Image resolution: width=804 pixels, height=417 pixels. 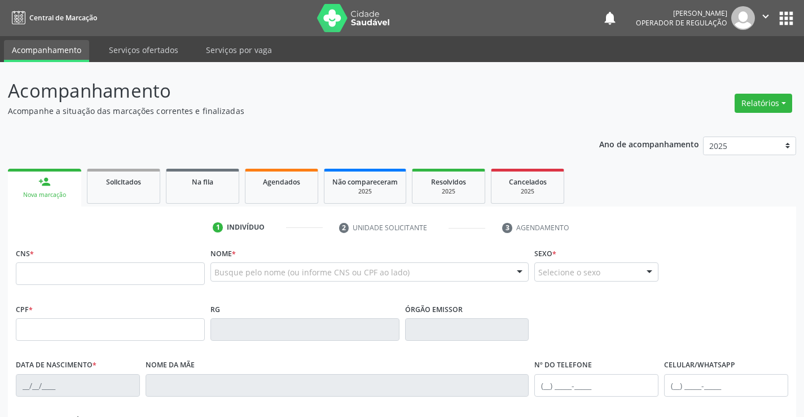 What do you see at coordinates (124, 182) in the screenshot?
I see `span: Solicitados` at bounding box center [124, 182].